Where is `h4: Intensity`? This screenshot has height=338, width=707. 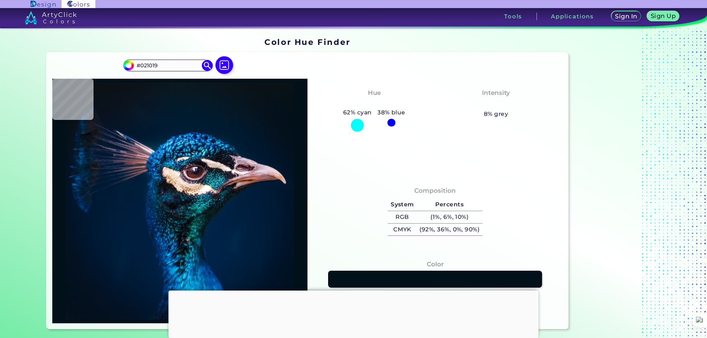 h4: Intensity is located at coordinates (496, 93).